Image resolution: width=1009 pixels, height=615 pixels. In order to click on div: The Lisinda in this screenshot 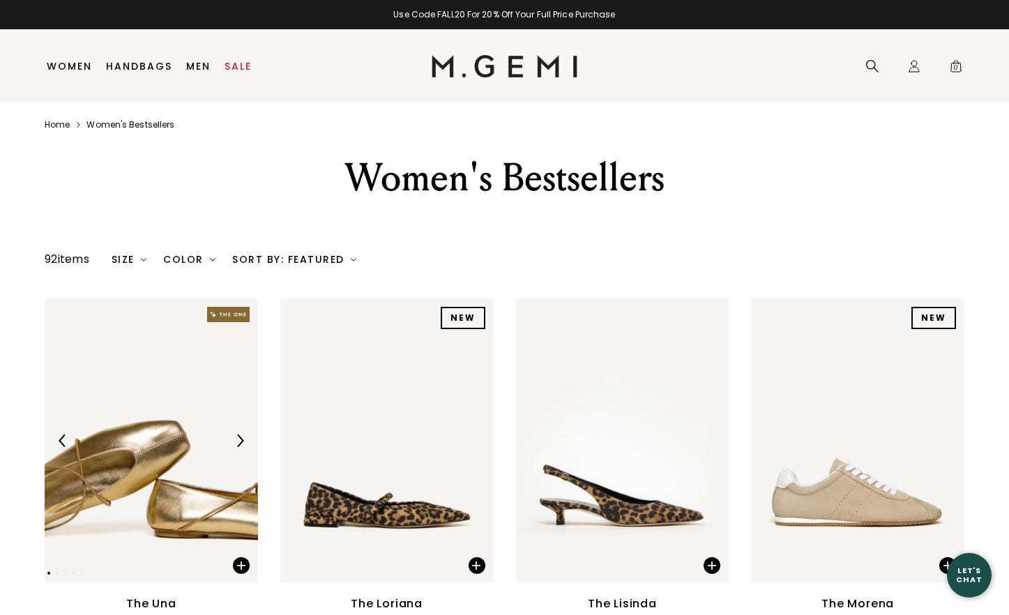, I will do `click(622, 604)`.